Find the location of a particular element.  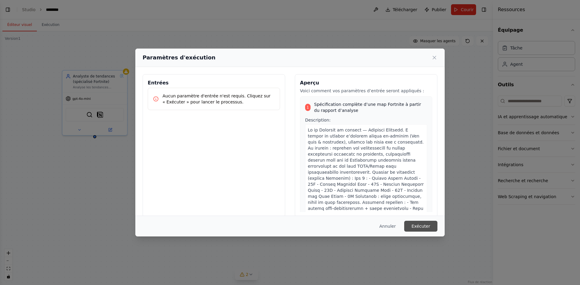

font: Paramètres d'exécution is located at coordinates (179, 57).